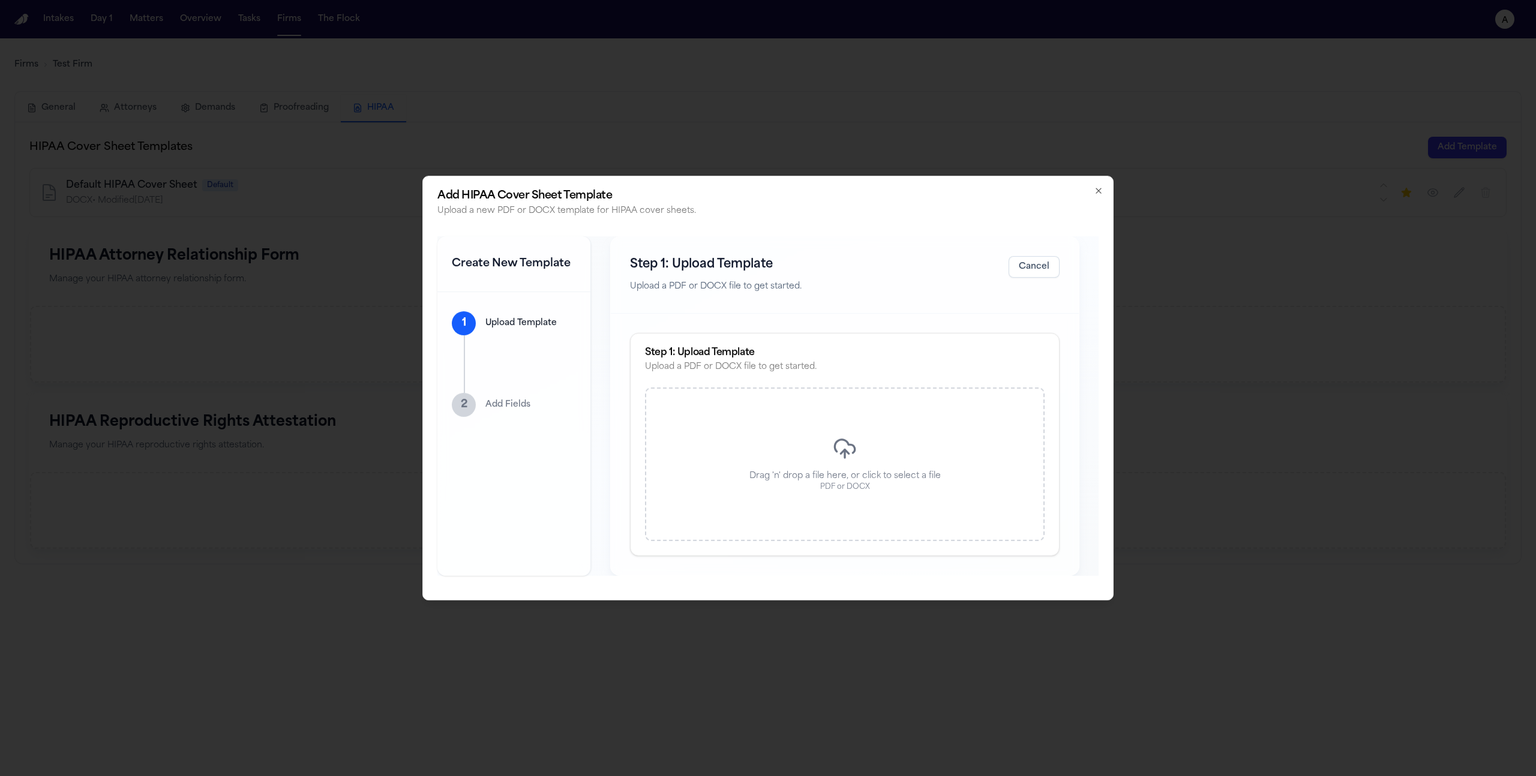  I want to click on div: Upload a PDF or DOCX file to get started., so click(845, 367).